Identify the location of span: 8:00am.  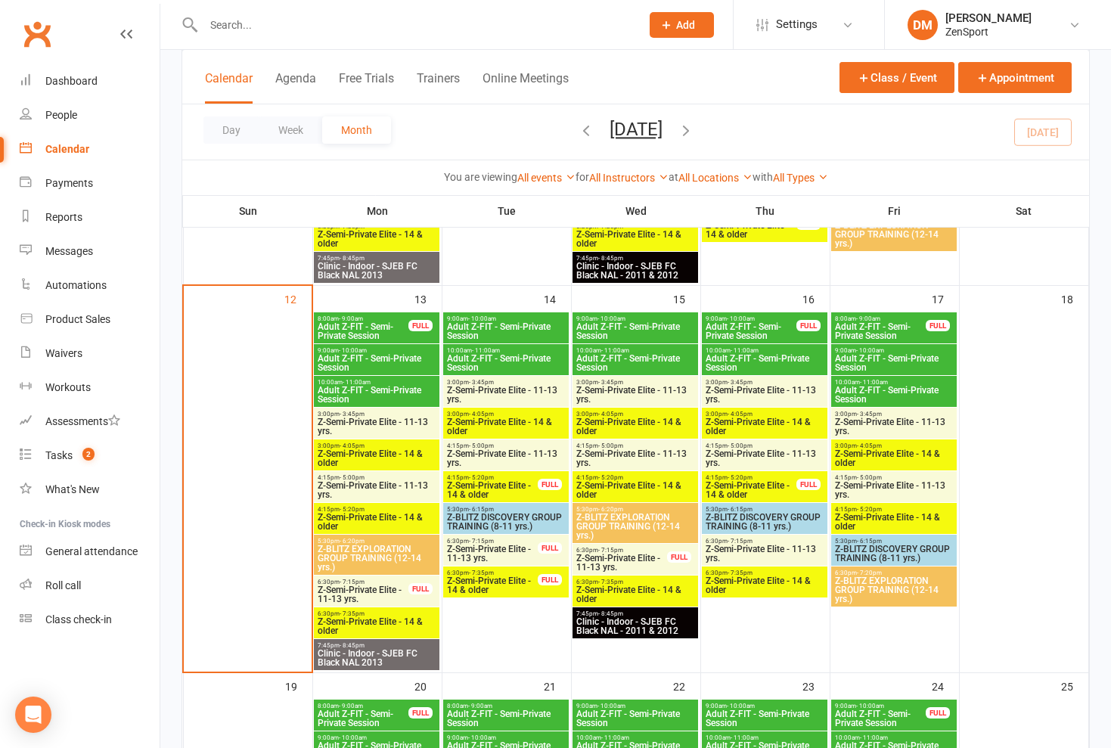
(363, 318).